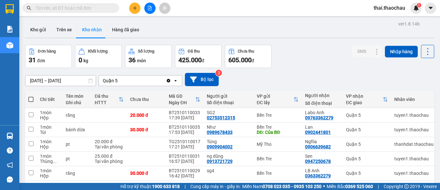 This screenshot has height=190, width=440. What do you see at coordinates (98, 51) in the screenshot?
I see `div: Khối lượng` at bounding box center [98, 51].